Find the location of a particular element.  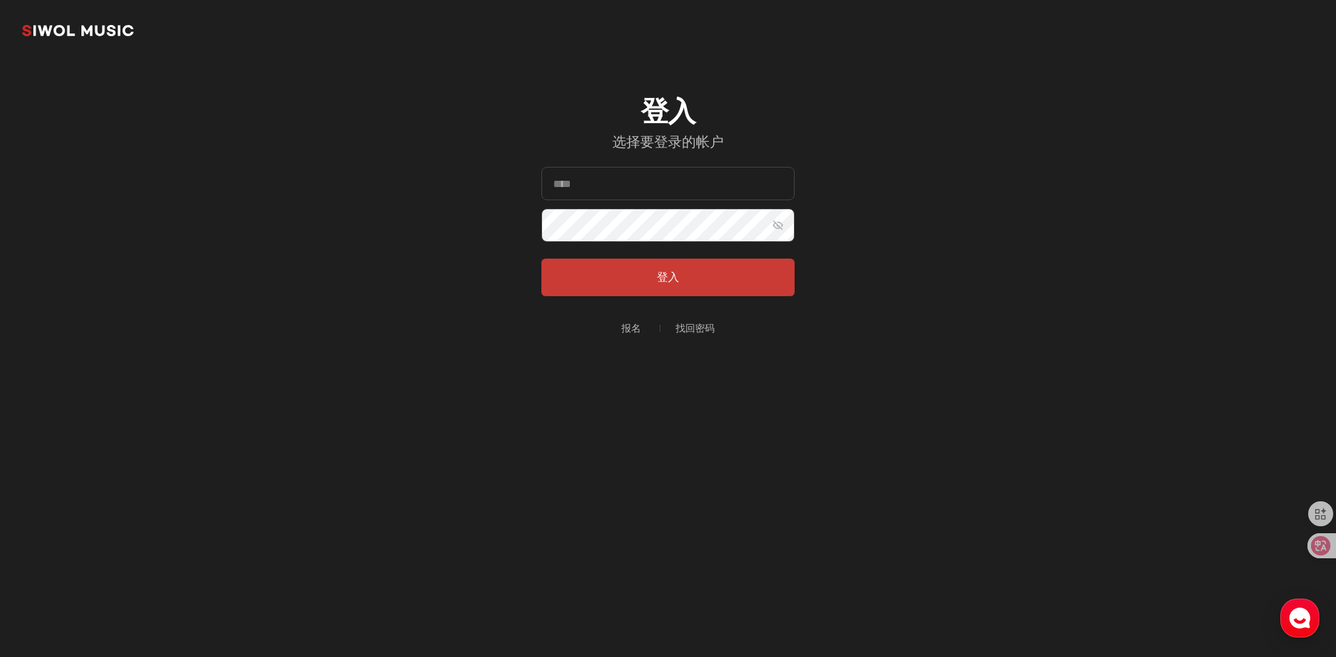

a: 找回密码 is located at coordinates (695, 328).